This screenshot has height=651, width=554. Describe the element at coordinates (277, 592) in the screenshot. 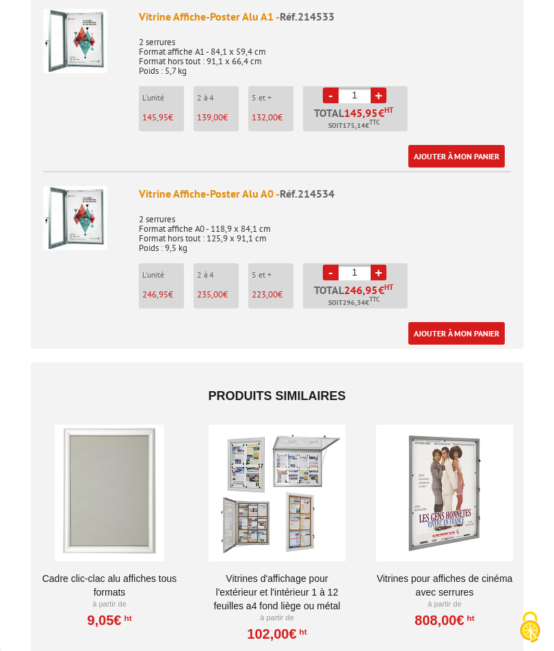

I see `a: Vitrines d'affichage pour l'extérieur et l'intérieur 1 à 12 feuilles A4 fond liège ou métal` at that location.